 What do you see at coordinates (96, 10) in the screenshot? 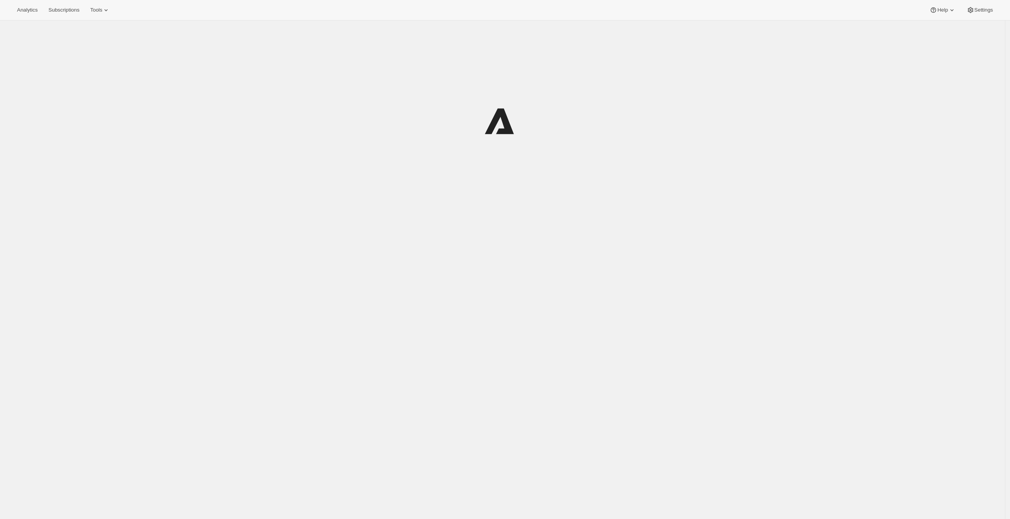
I see `span: Tools` at bounding box center [96, 10].